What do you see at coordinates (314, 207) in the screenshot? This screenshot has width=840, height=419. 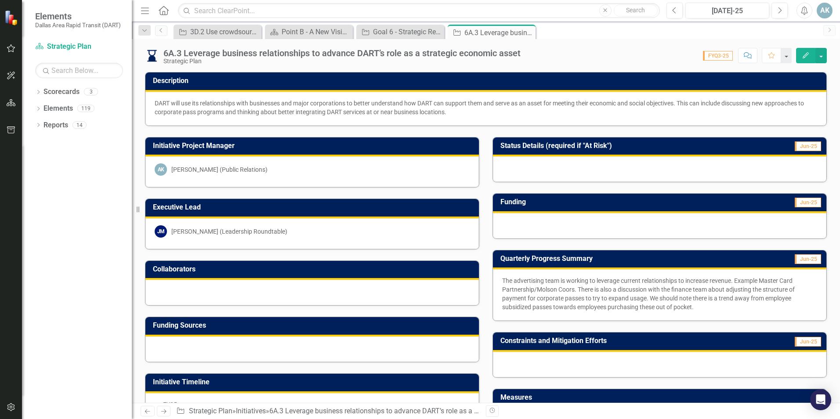 I see `h3: Executive Lead` at bounding box center [314, 207].